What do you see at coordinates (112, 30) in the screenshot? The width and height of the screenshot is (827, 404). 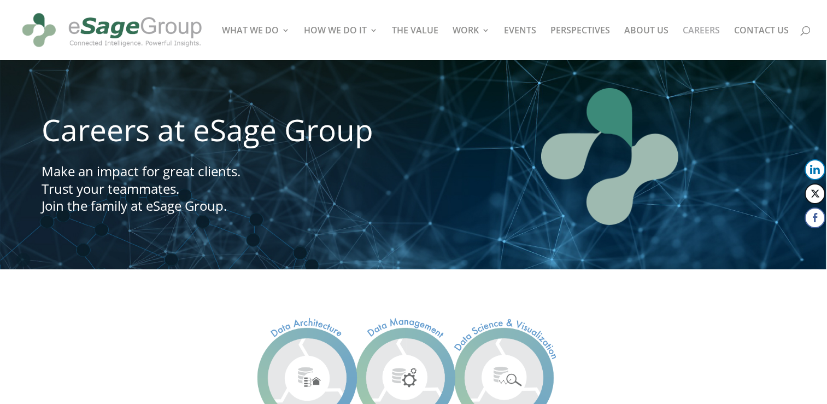 I see `img: eSage Group` at bounding box center [112, 30].